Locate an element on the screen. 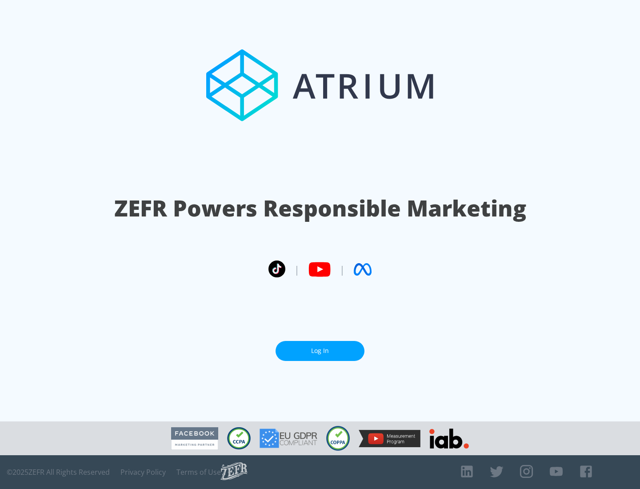  img: Facebook Marketing Partner is located at coordinates (195, 439).